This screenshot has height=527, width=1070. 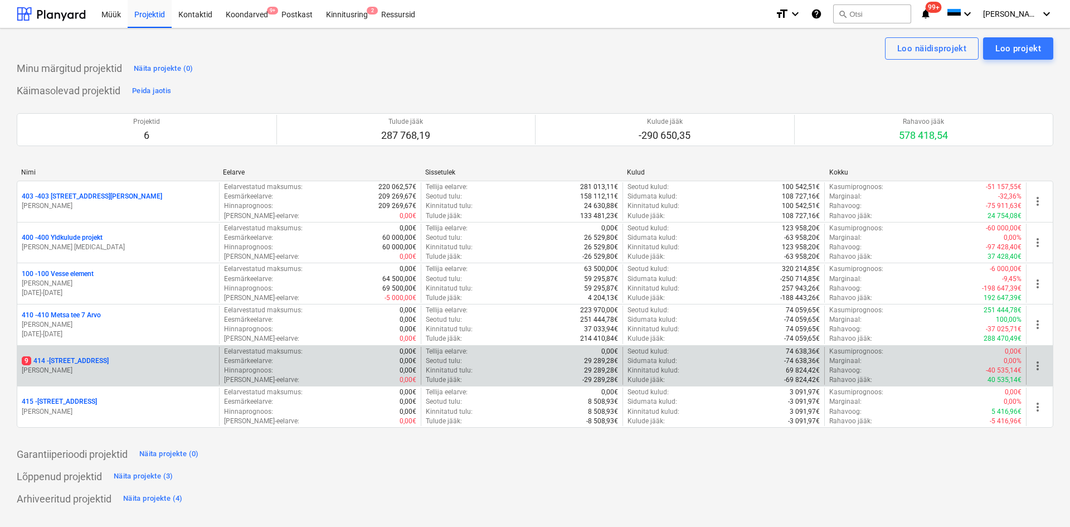 What do you see at coordinates (1001, 288) in the screenshot?
I see `p: -198 647,39€` at bounding box center [1001, 288].